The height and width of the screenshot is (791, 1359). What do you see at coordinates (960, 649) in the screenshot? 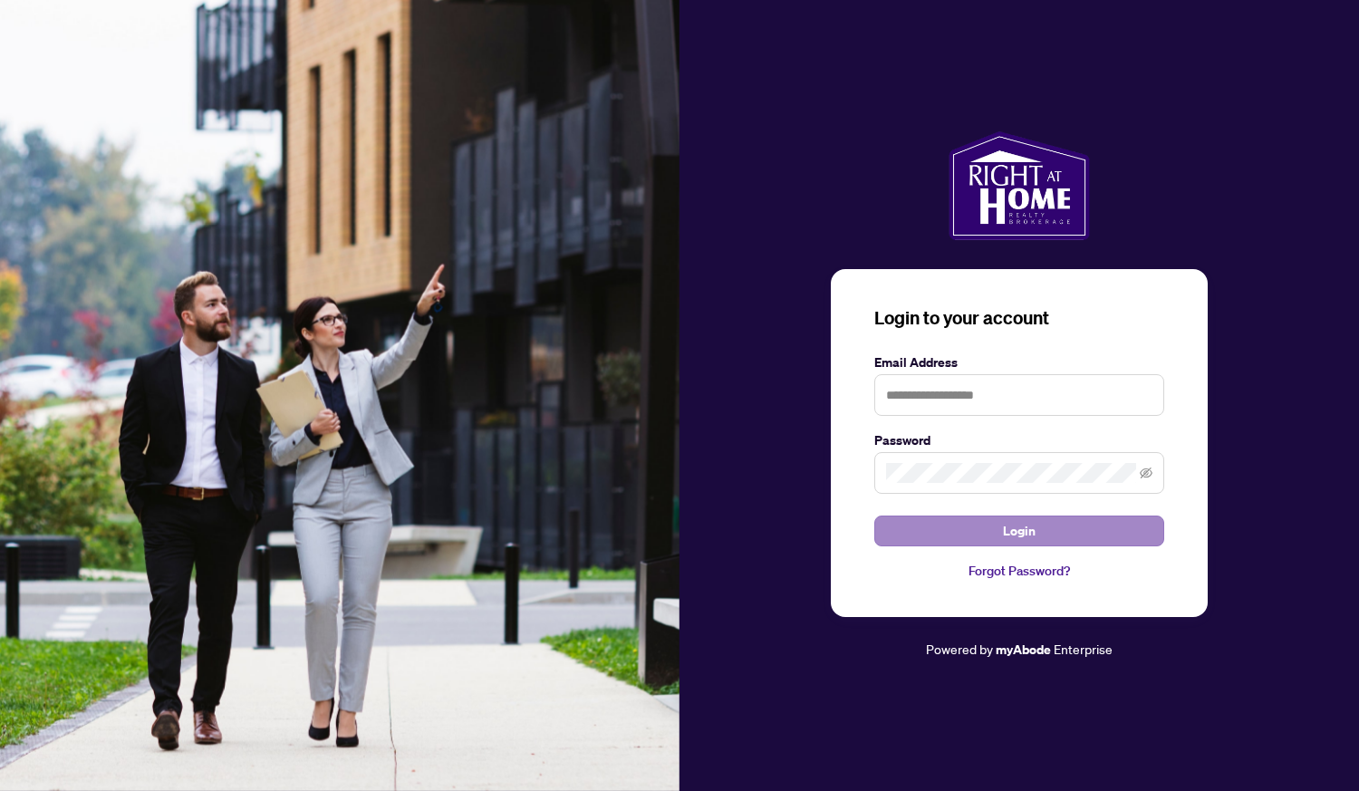
I see `span: Powered by` at bounding box center [960, 649].